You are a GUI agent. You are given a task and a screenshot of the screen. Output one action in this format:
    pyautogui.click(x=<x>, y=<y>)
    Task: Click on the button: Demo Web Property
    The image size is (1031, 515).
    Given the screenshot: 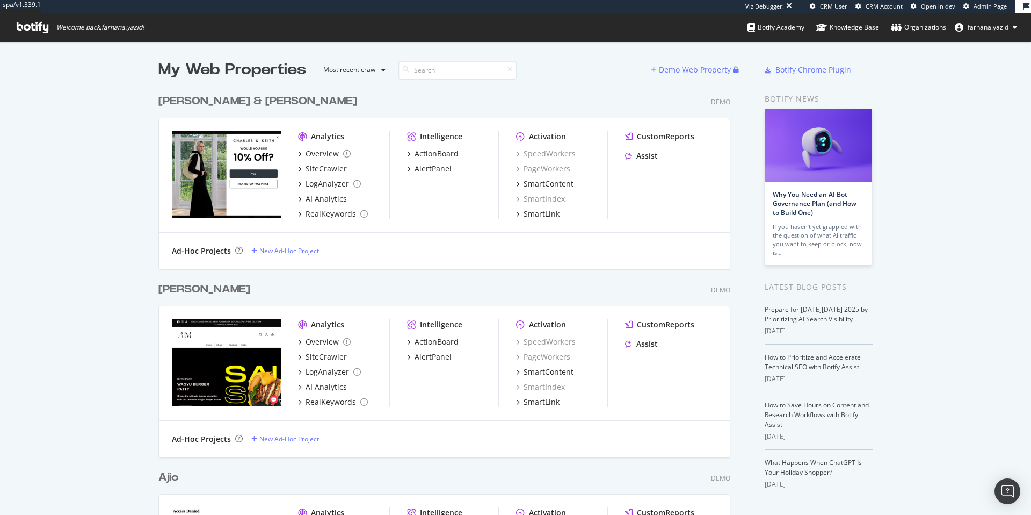 What is the action you would take?
    pyautogui.click(x=692, y=70)
    